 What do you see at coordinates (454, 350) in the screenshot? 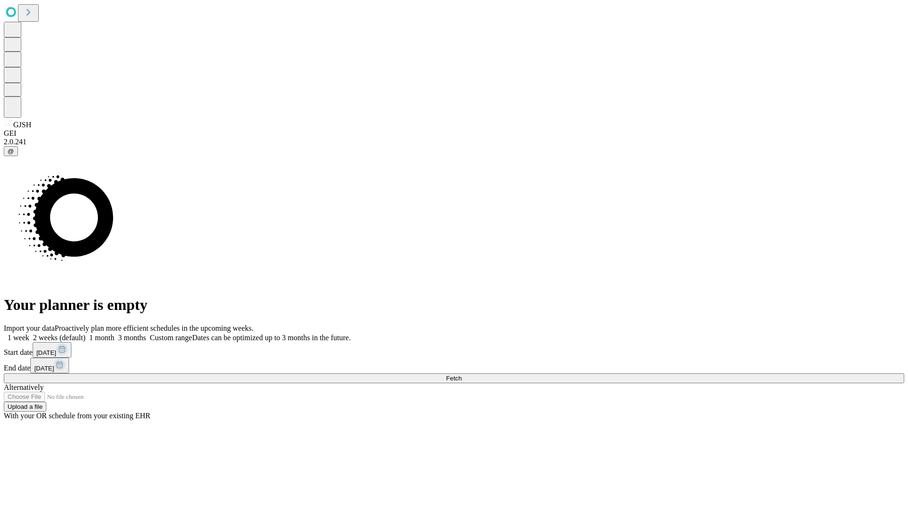
I see `div: Start date` at bounding box center [454, 350].